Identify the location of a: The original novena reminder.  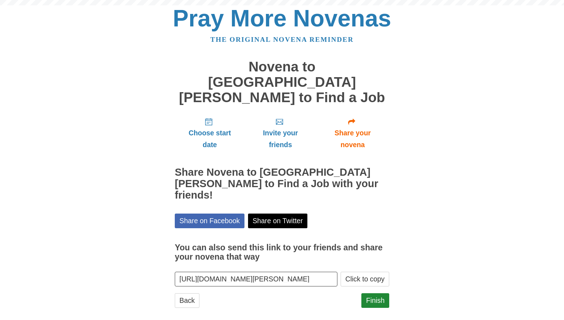
(282, 39).